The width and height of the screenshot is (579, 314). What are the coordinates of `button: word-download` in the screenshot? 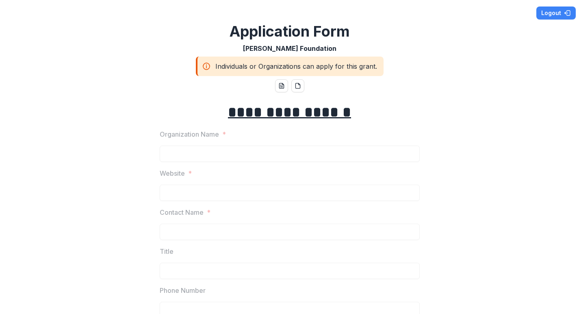 It's located at (281, 86).